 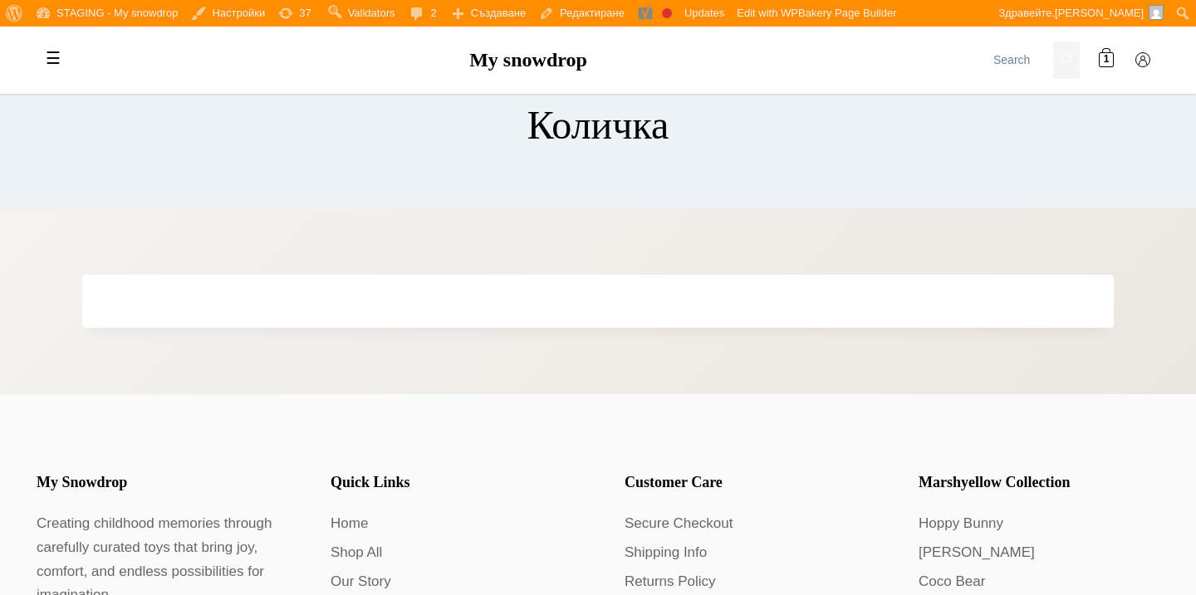 I want to click on input: Search, so click(x=1020, y=60).